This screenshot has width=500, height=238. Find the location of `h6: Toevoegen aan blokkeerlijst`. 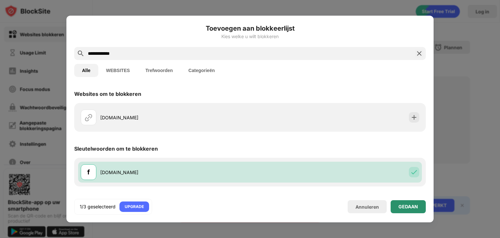

h6: Toevoegen aan blokkeerlijst is located at coordinates (250, 28).